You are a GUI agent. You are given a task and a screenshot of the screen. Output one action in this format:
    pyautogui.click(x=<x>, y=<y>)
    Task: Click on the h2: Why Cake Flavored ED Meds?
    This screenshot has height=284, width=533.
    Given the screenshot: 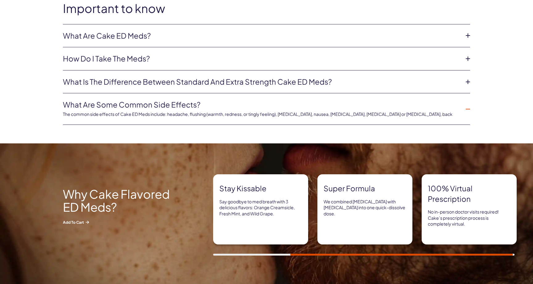 What is the action you would take?
    pyautogui.click(x=119, y=200)
    